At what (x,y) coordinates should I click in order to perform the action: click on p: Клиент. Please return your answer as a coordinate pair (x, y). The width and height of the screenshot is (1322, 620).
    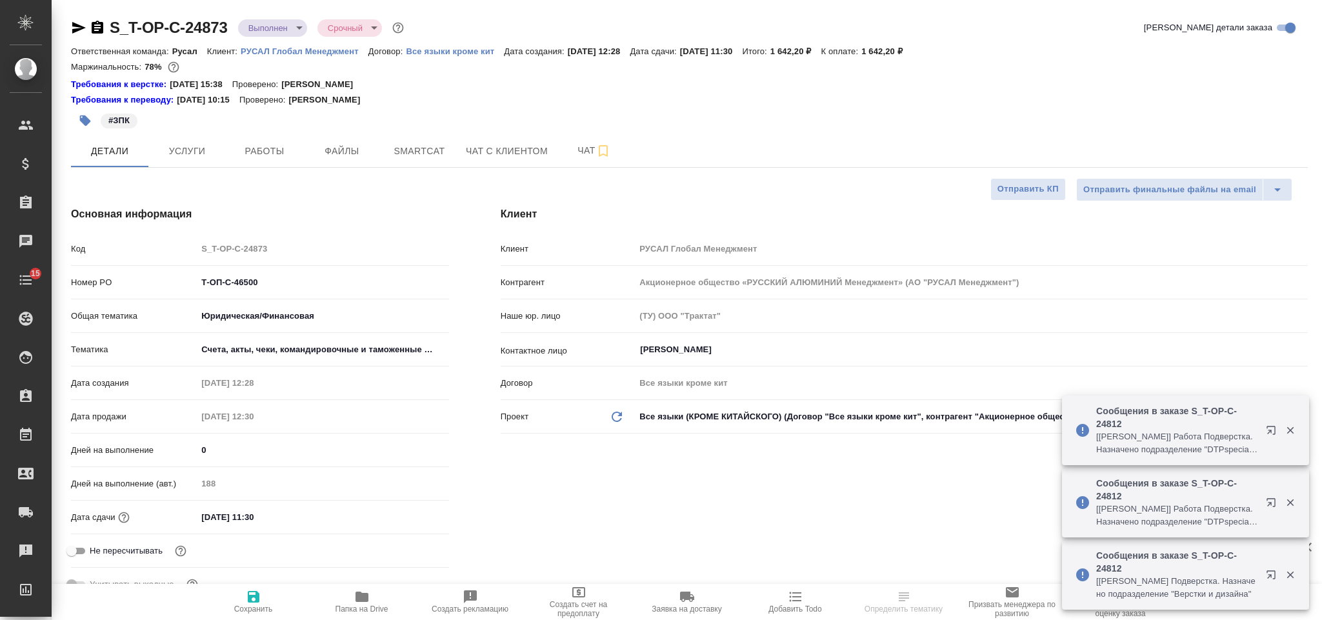
    Looking at the image, I should click on (568, 249).